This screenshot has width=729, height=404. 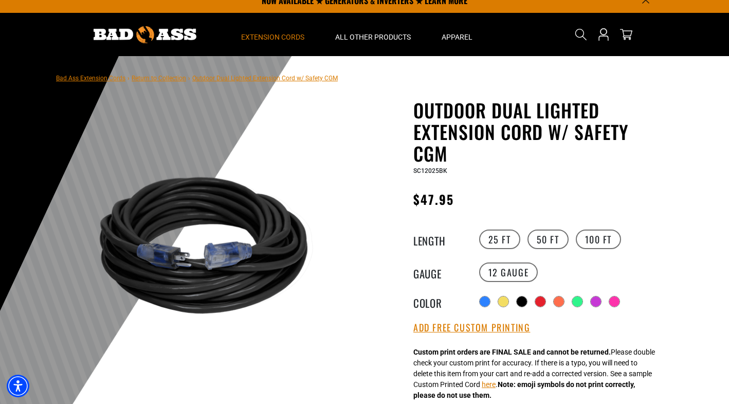 I want to click on summary: Apparel, so click(x=457, y=34).